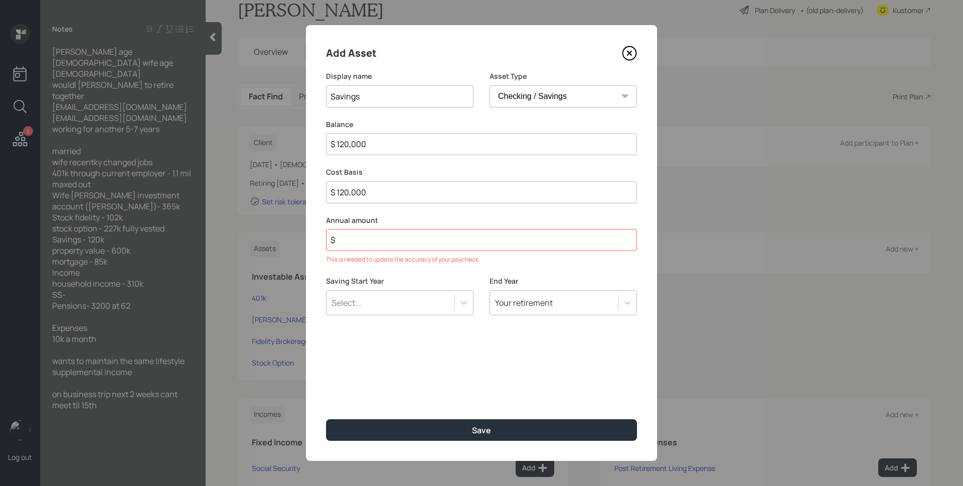 Image resolution: width=963 pixels, height=486 pixels. What do you see at coordinates (482, 430) in the screenshot?
I see `div: Save` at bounding box center [482, 430].